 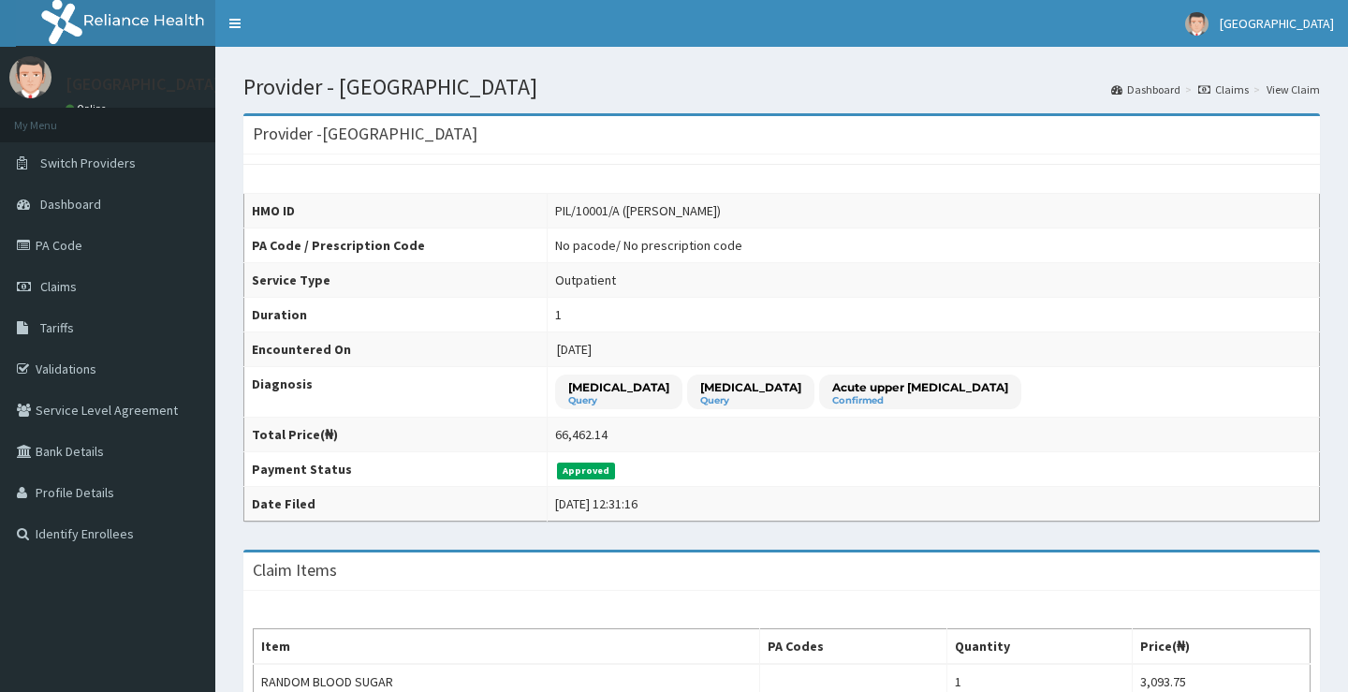 I want to click on th: Price(₦), so click(x=1221, y=647).